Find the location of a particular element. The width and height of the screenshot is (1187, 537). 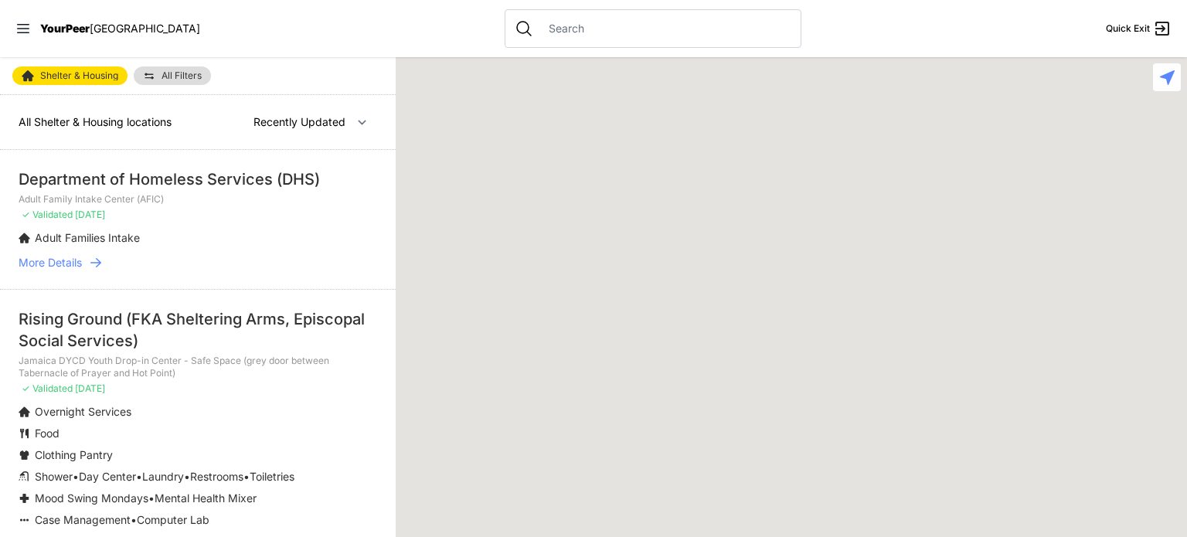

div: Department of Homeless Services (DHS) is located at coordinates (198, 179).